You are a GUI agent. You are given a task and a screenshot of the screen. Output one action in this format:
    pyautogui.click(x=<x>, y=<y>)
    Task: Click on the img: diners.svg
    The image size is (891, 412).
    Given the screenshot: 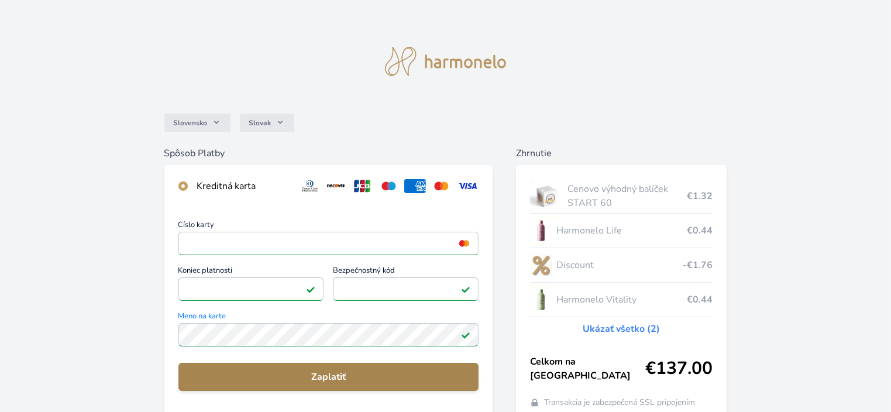 What is the action you would take?
    pyautogui.click(x=309, y=186)
    